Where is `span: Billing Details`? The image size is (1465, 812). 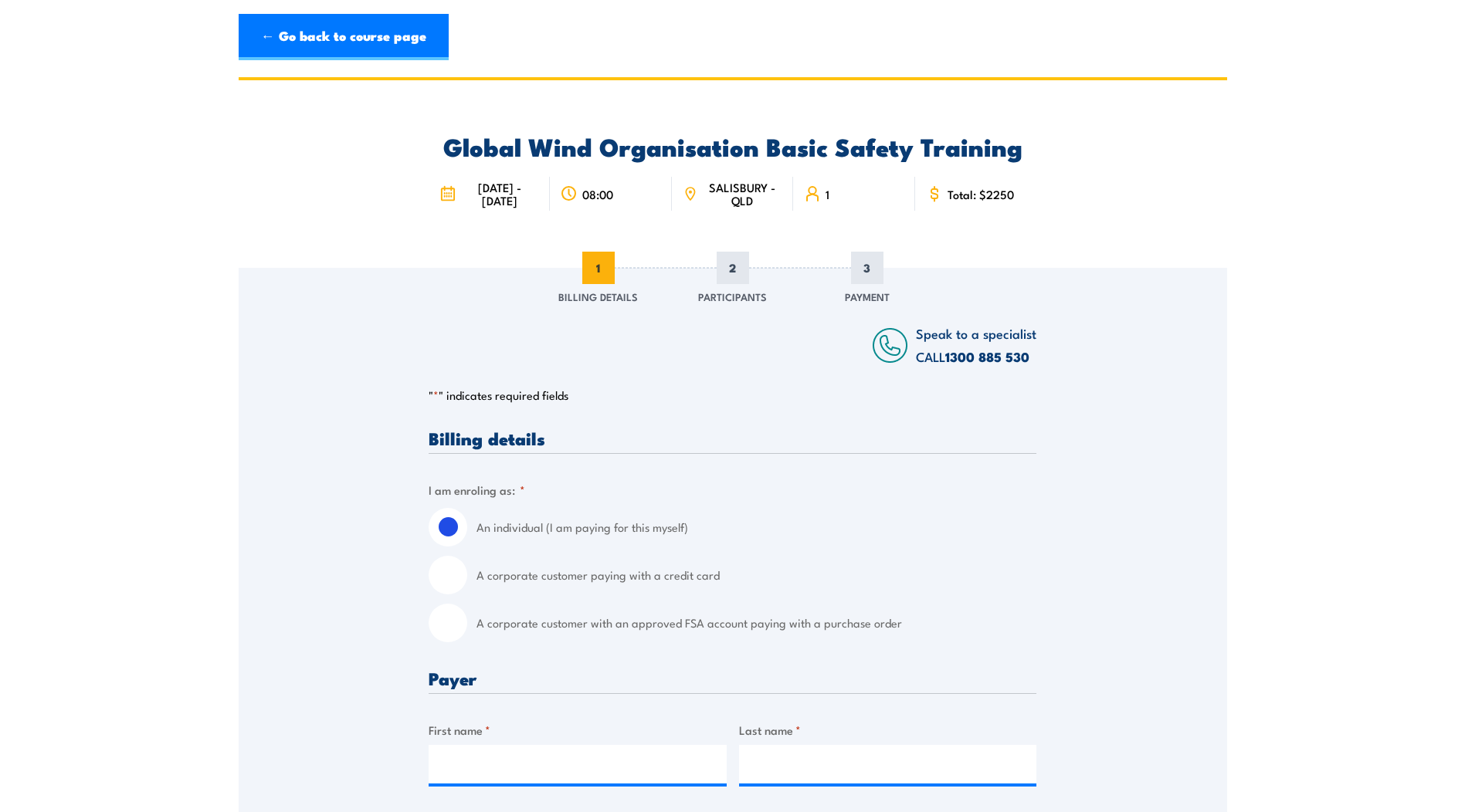
span: Billing Details is located at coordinates (598, 296).